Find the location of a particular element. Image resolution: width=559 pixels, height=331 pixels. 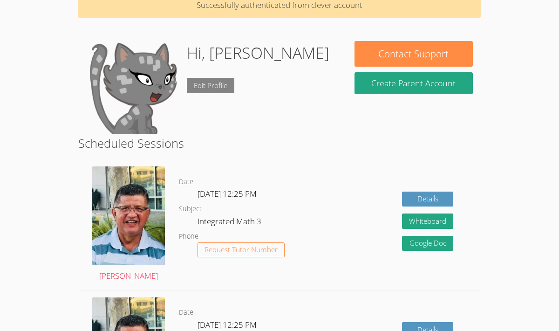

a: Details is located at coordinates (428, 199).